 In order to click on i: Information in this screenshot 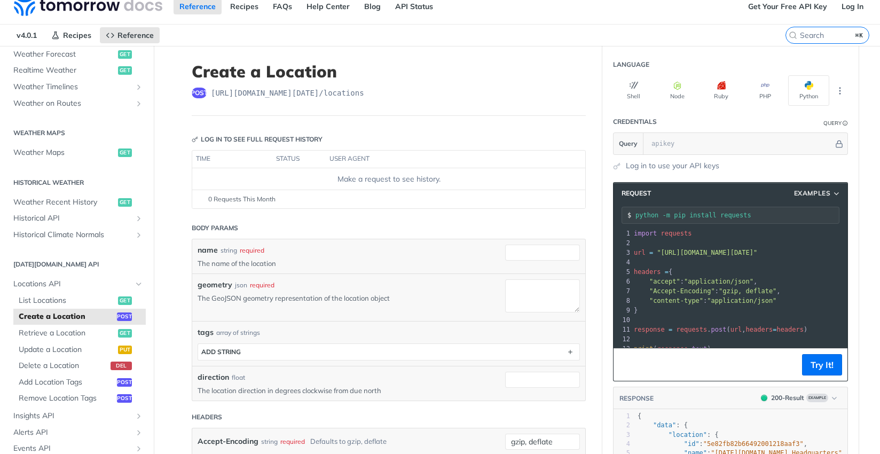, I will do `click(845, 123)`.